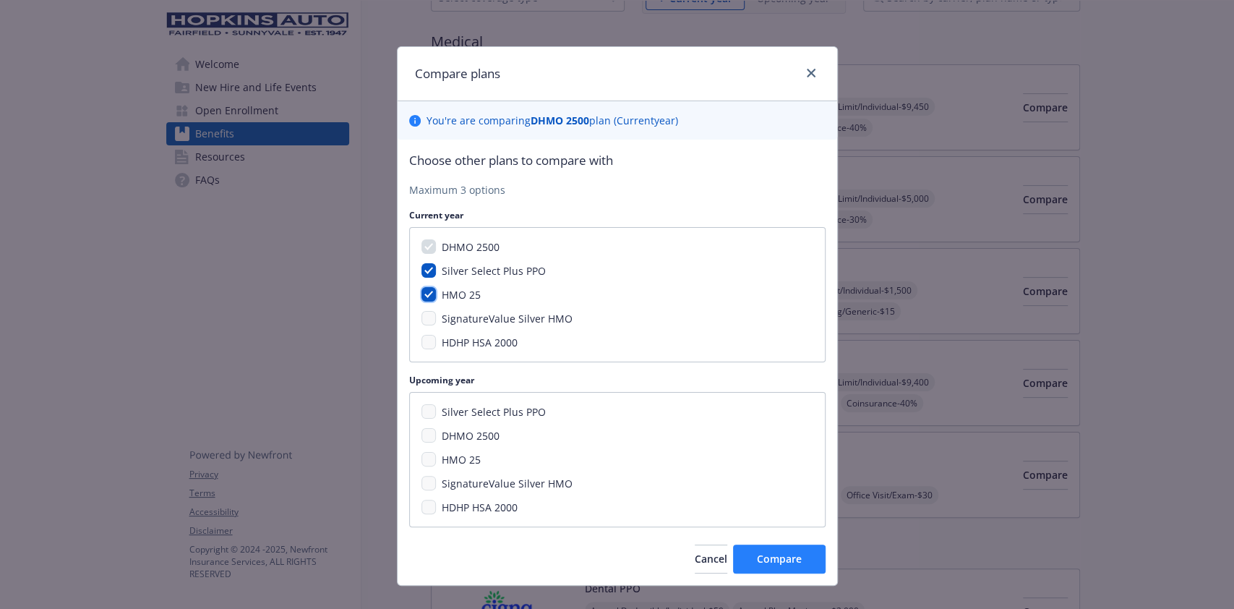  I want to click on a: close, so click(811, 73).